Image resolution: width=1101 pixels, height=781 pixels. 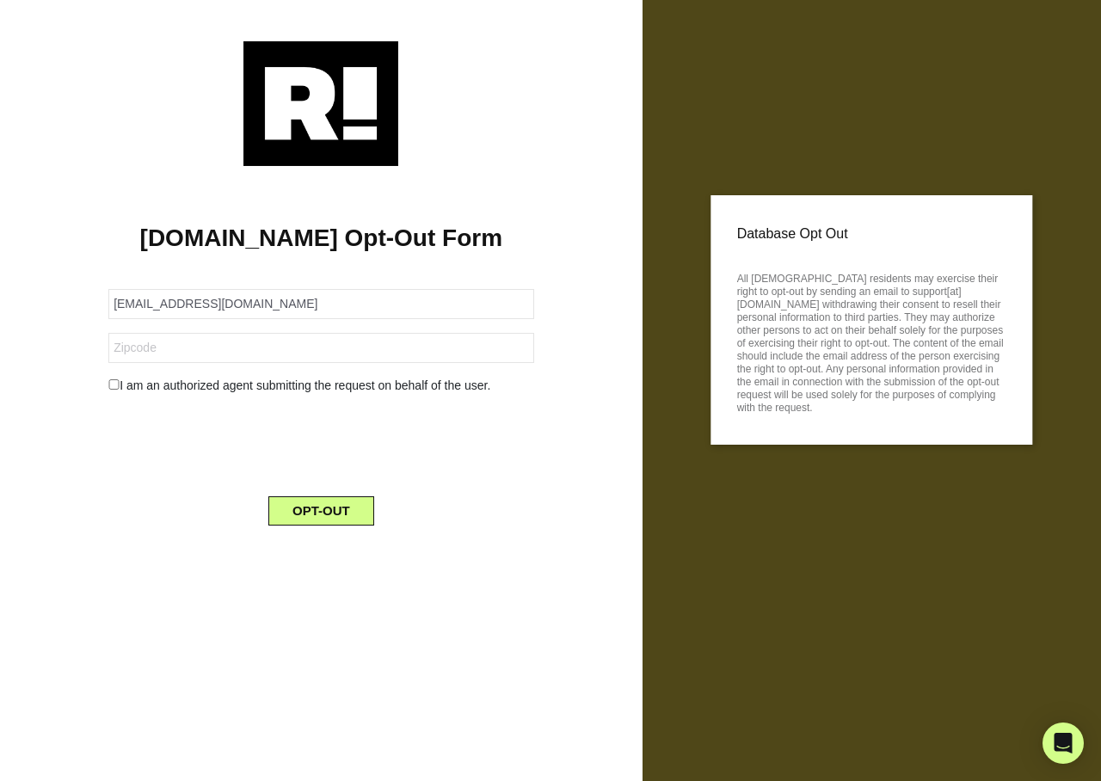 What do you see at coordinates (321, 511) in the screenshot?
I see `button: OPT-OUT` at bounding box center [321, 511].